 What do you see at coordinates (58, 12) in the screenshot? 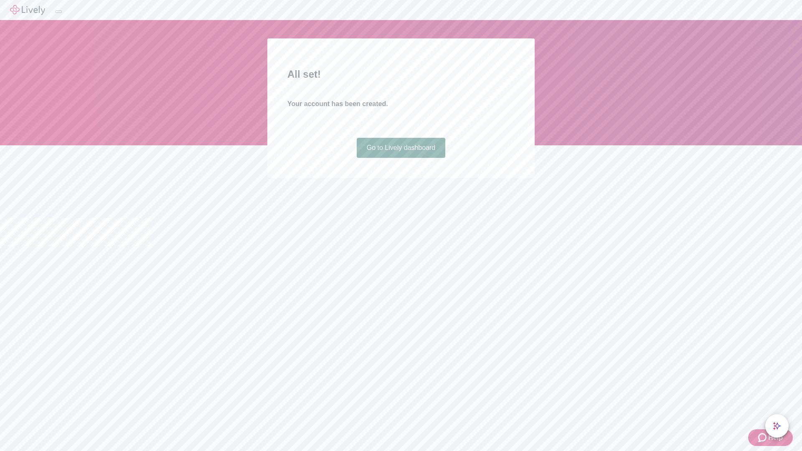
I see `button: Log out` at bounding box center [58, 12].